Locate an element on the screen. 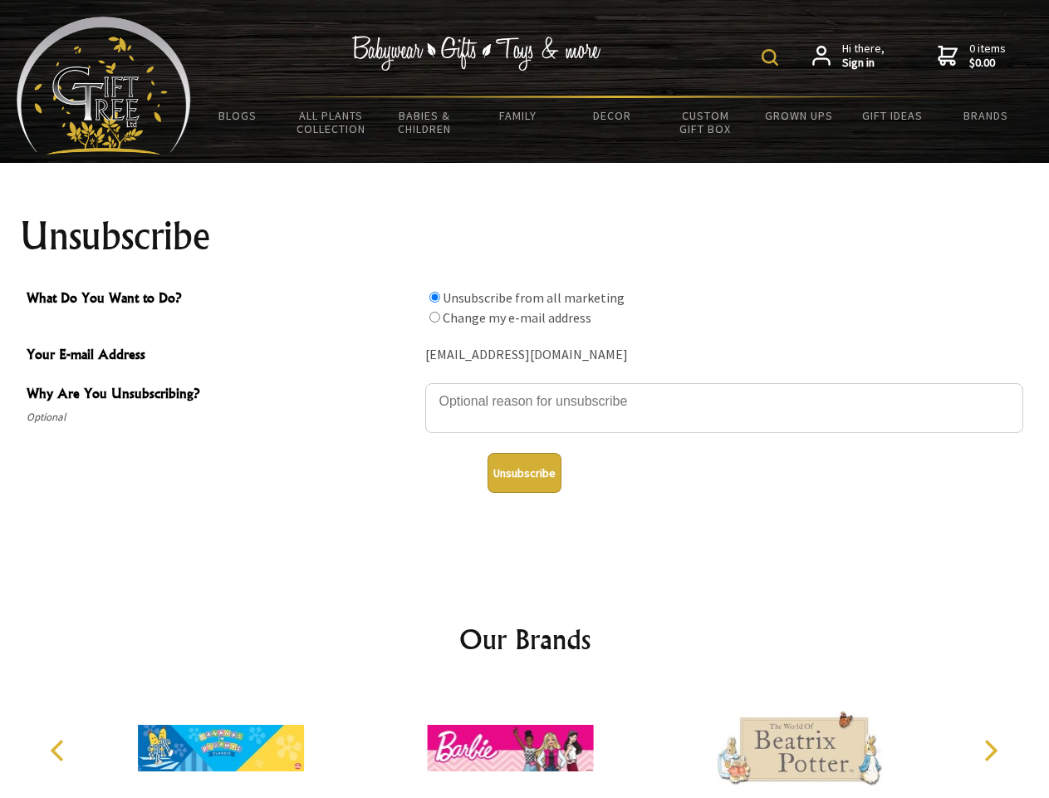 This screenshot has width=1049, height=798. span: Why Are You Unsubscribing? is located at coordinates (222, 395).